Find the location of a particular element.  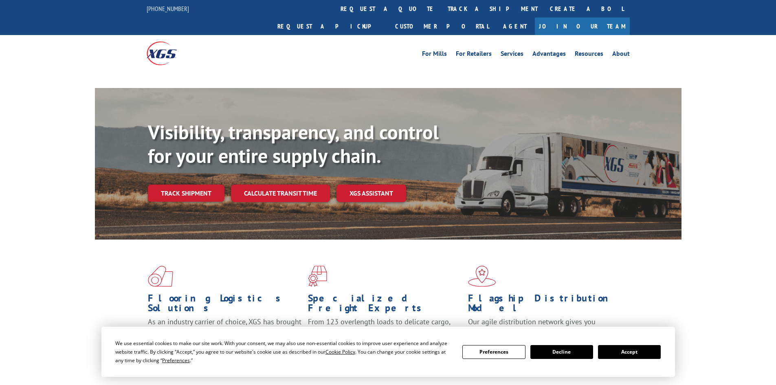

a: Customer Portal is located at coordinates (442, 26).